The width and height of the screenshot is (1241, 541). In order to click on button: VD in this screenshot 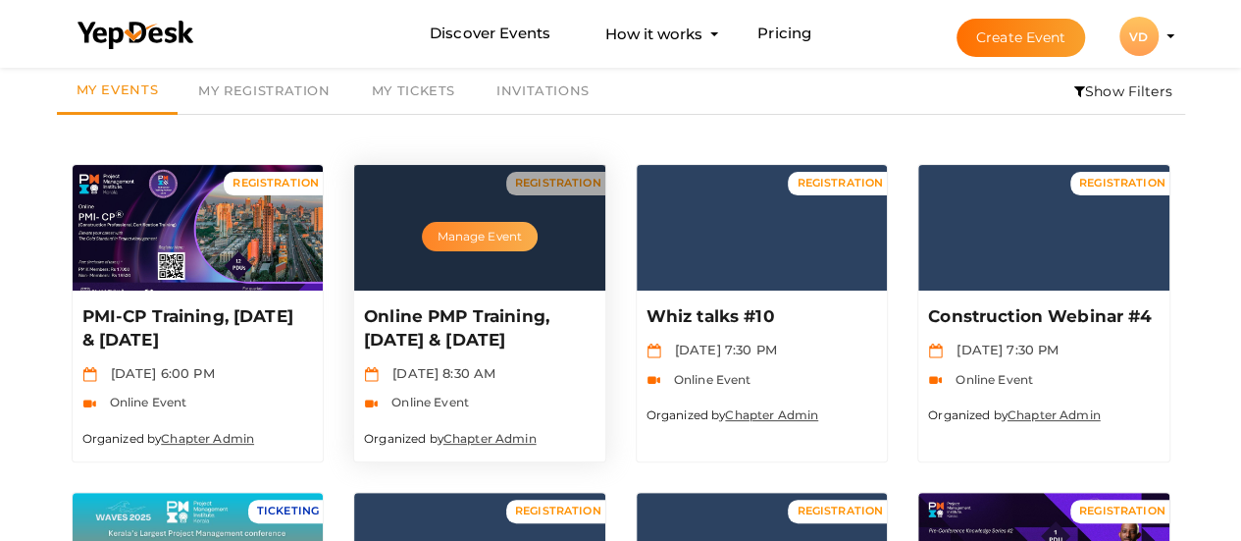, I will do `click(1139, 36)`.